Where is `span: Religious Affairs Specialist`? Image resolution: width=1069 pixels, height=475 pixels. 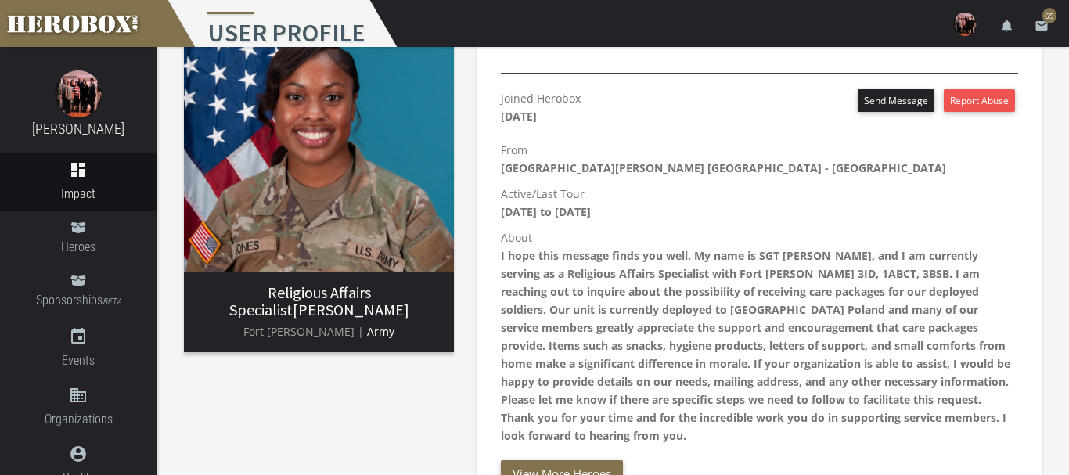
span: Religious Affairs Specialist is located at coordinates (300, 301).